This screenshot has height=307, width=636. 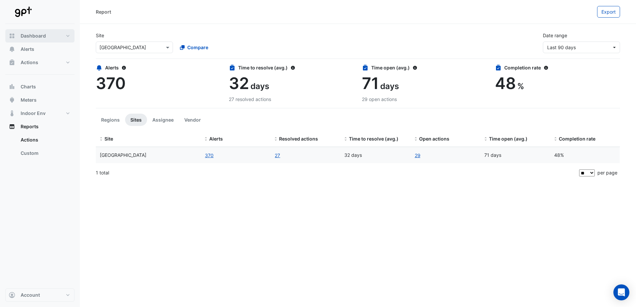 I want to click on app-icon: Charts, so click(x=12, y=87).